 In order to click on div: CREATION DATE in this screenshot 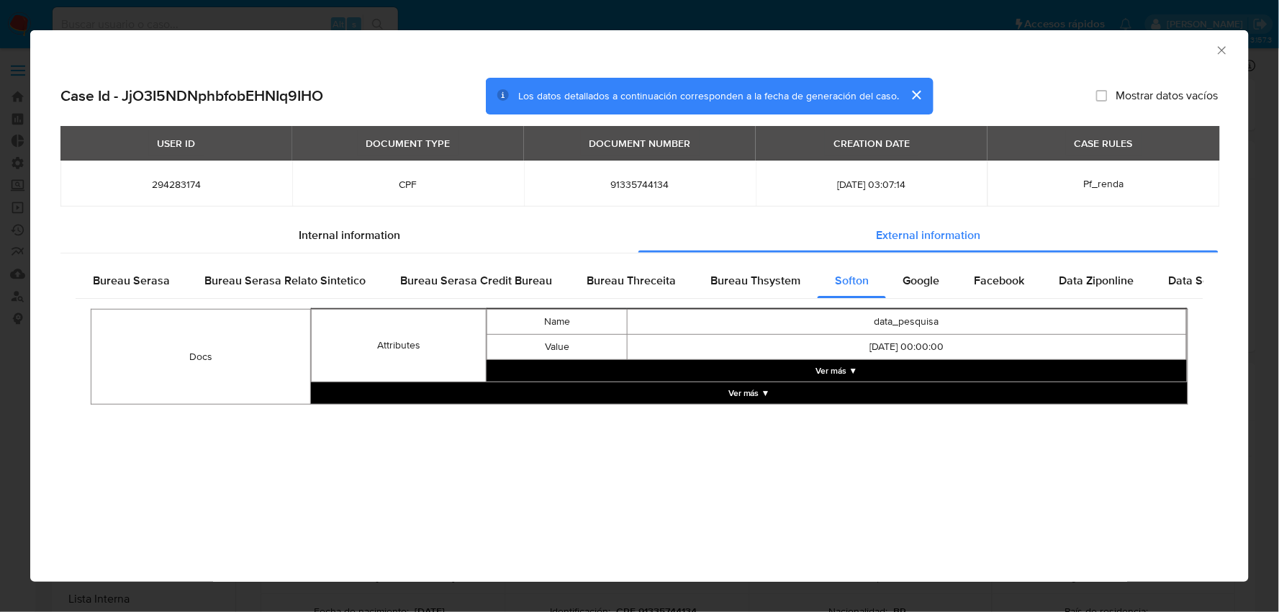, I will do `click(872, 143)`.